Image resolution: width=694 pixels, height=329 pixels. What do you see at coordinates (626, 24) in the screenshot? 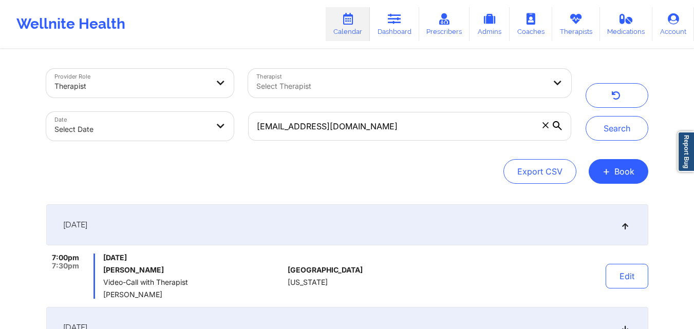
I see `a: Medications` at bounding box center [626, 24].